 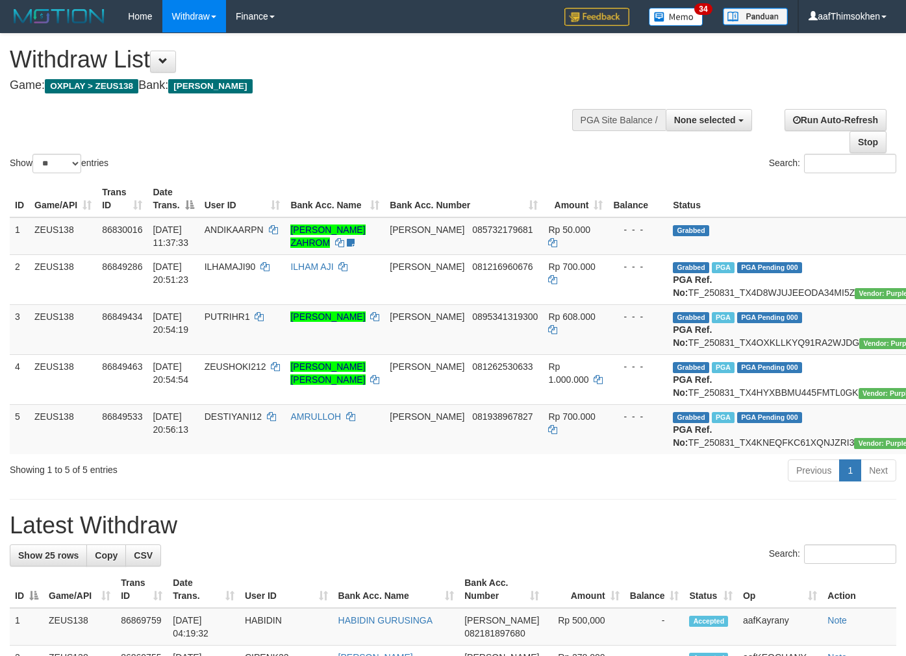 I want to click on span: ANDIKAARPN, so click(x=234, y=230).